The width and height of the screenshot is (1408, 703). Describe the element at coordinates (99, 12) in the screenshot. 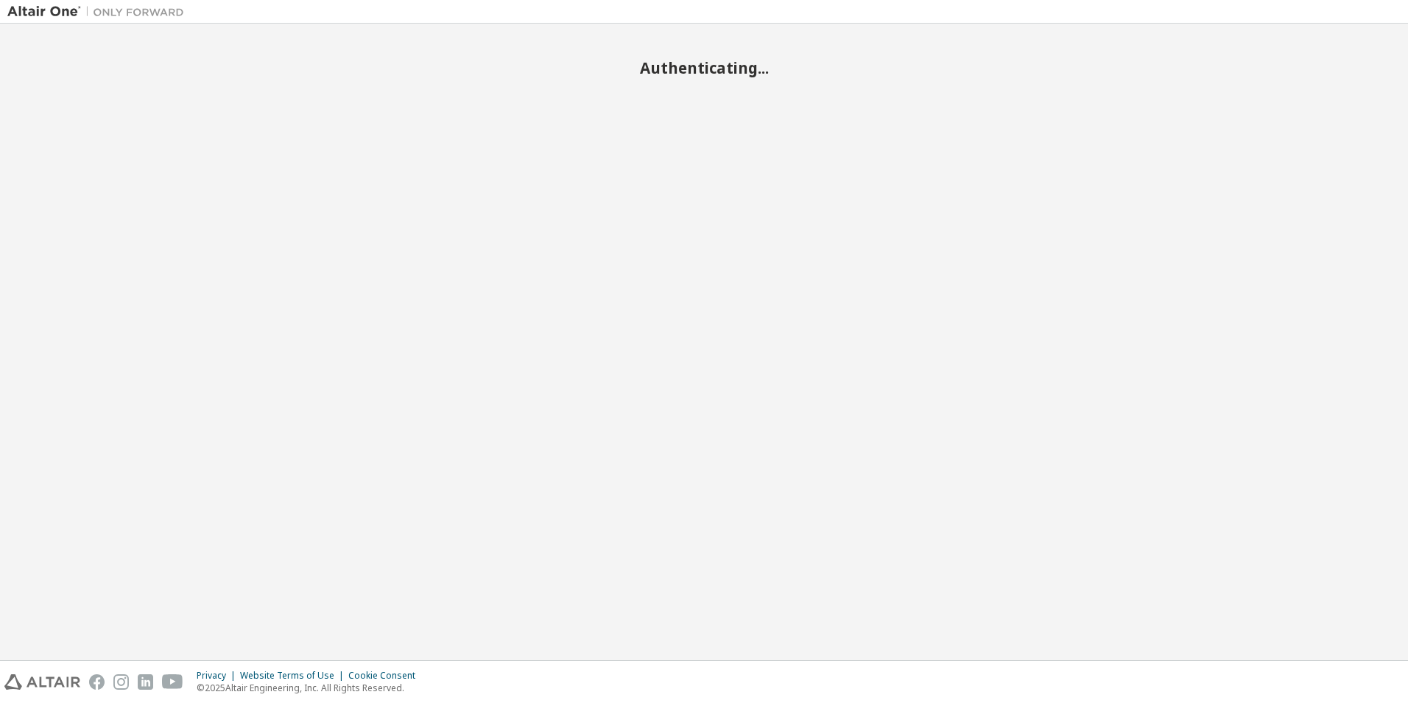

I see `img: Altair One` at that location.